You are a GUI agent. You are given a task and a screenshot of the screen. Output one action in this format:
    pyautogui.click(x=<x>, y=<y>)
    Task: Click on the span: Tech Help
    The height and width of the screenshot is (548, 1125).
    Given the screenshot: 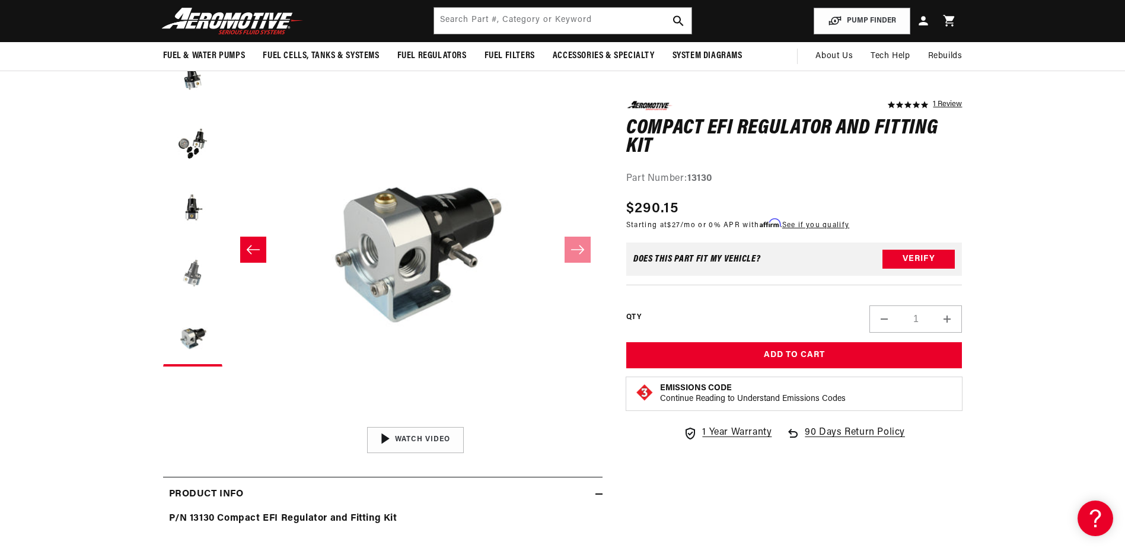 What is the action you would take?
    pyautogui.click(x=890, y=56)
    